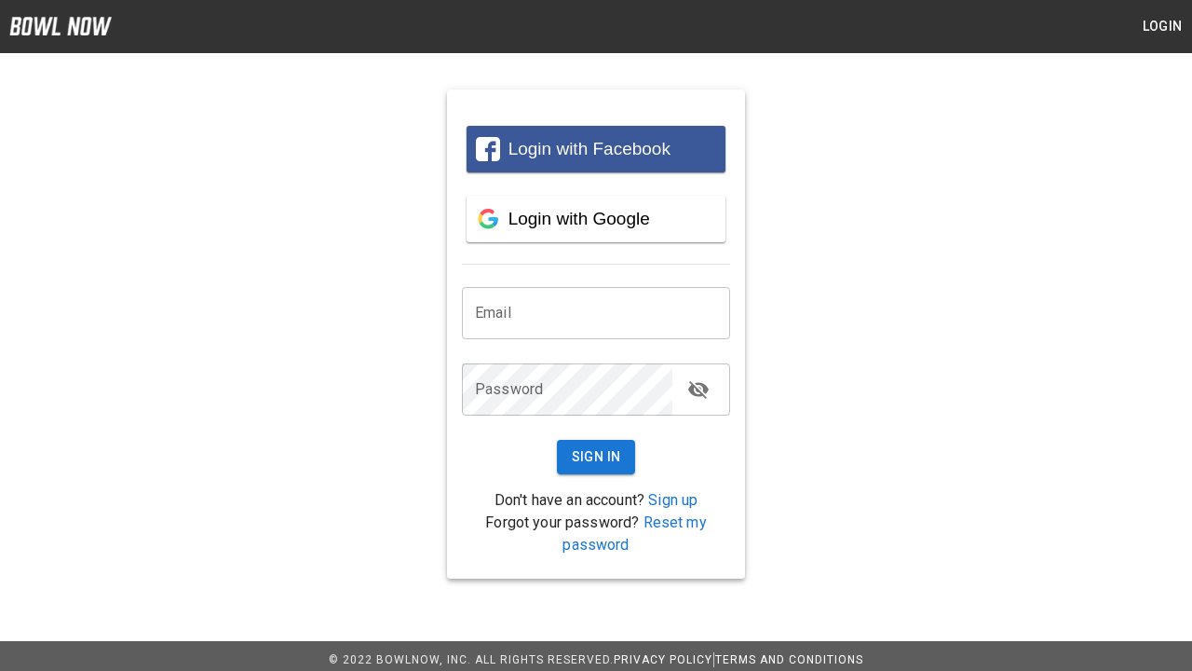 The height and width of the screenshot is (671, 1192). I want to click on button: toggle password visibility, so click(699, 389).